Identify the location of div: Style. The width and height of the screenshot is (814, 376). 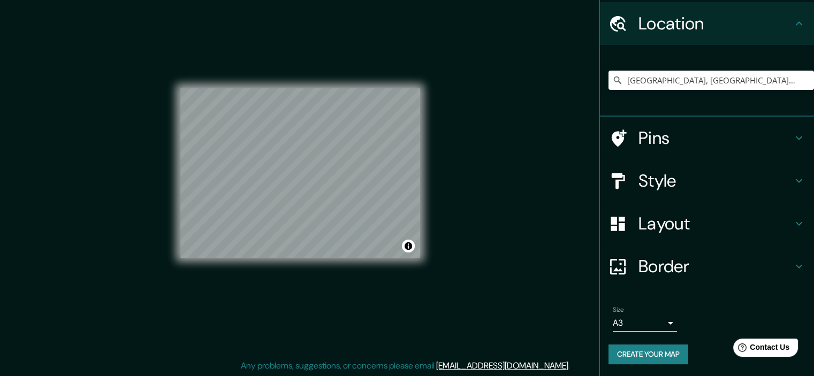
(707, 181).